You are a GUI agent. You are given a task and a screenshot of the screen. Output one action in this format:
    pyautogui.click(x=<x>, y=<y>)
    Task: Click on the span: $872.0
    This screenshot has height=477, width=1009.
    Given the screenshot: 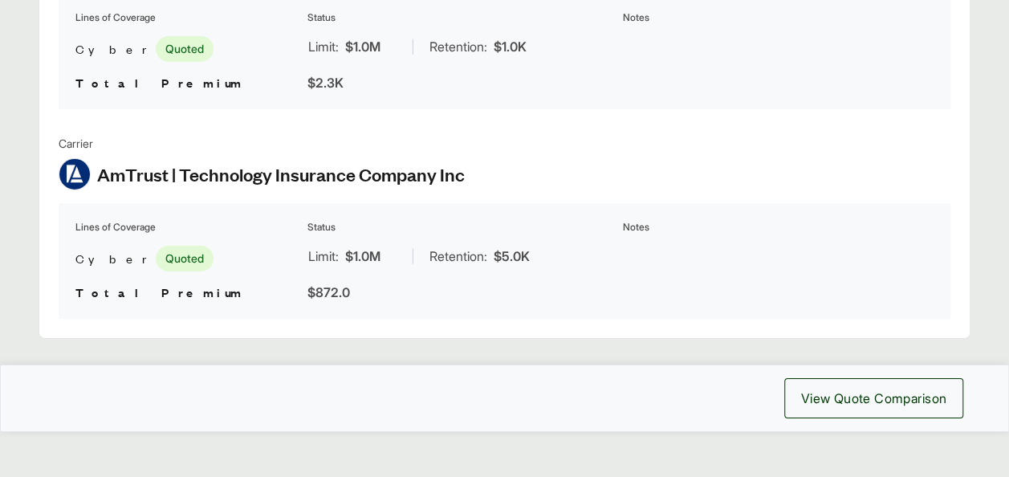 What is the action you would take?
    pyautogui.click(x=328, y=292)
    